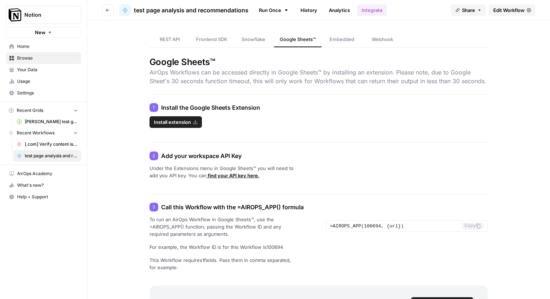 The image size is (550, 299). What do you see at coordinates (47, 81) in the screenshot?
I see `span: Usage` at bounding box center [47, 81].